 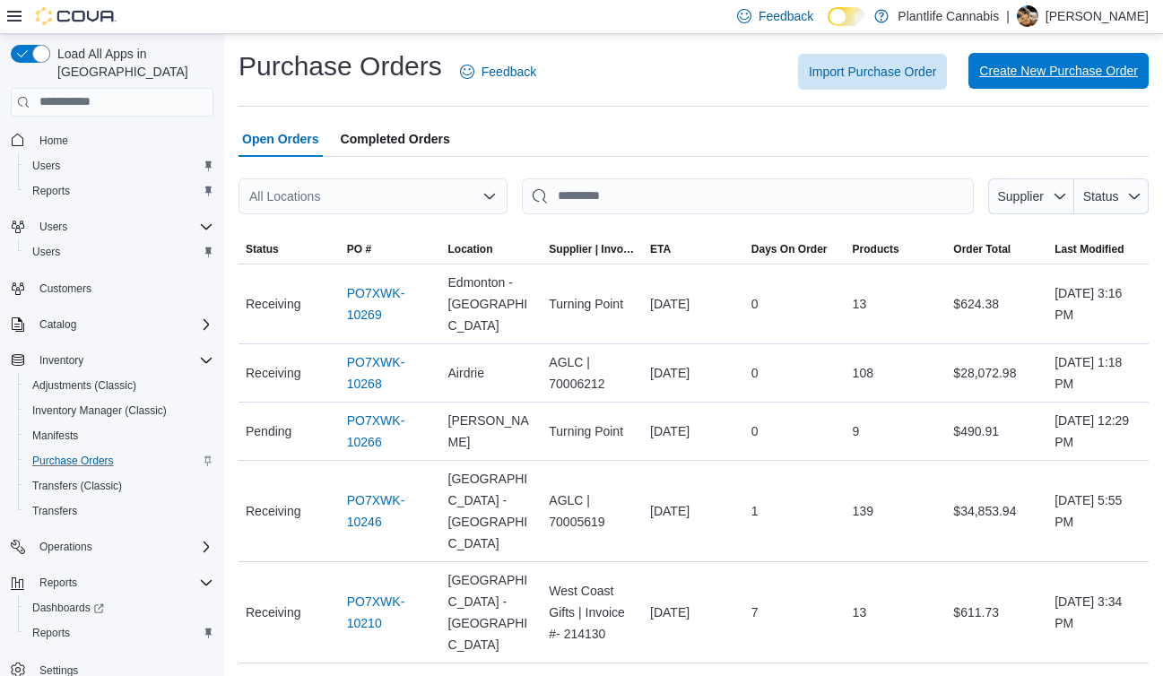 What do you see at coordinates (123, 288) in the screenshot?
I see `span: Customers` at bounding box center [123, 288].